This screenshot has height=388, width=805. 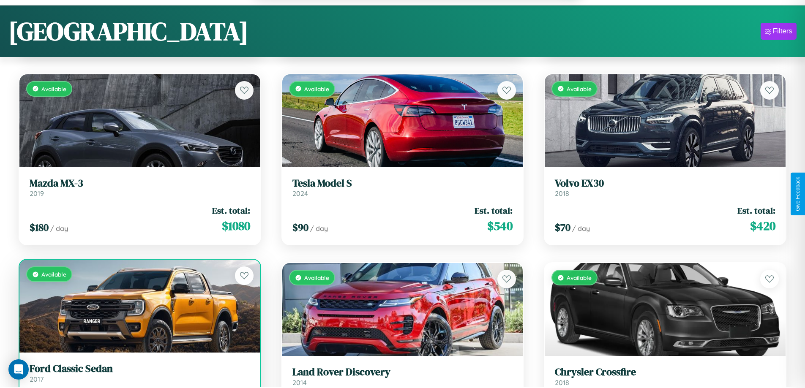 I want to click on h3: Volvo EX30, so click(x=665, y=183).